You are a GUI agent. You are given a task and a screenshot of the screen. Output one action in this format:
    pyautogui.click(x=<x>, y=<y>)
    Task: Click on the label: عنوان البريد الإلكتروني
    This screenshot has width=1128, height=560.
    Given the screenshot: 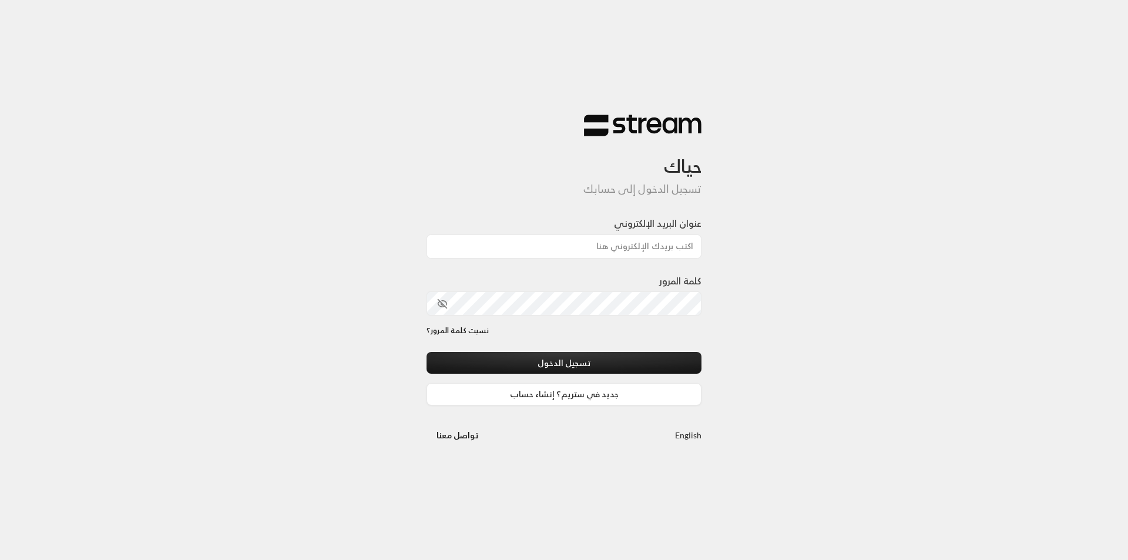 What is the action you would take?
    pyautogui.click(x=657, y=223)
    